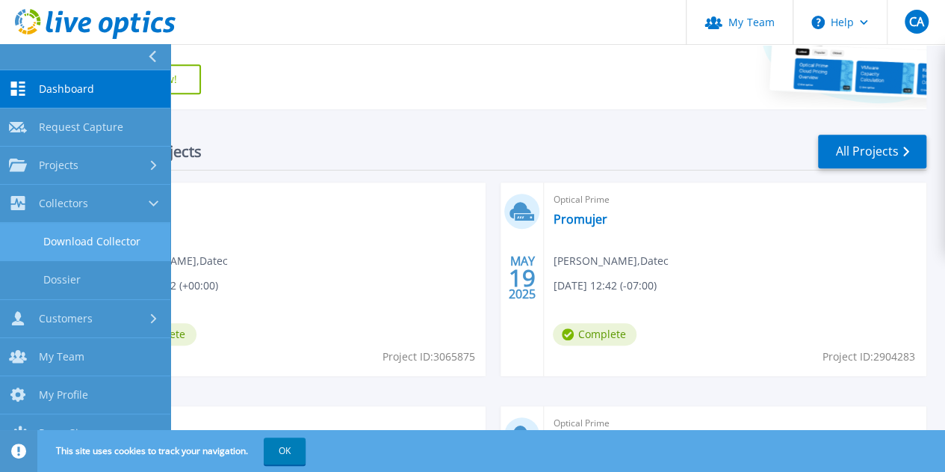  Describe the element at coordinates (522, 277) in the screenshot. I see `div: MAY 2025` at that location.